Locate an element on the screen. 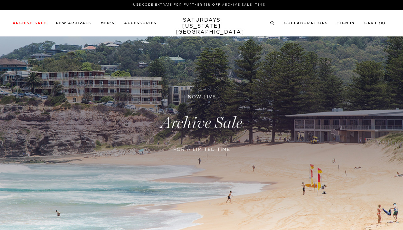 Image resolution: width=403 pixels, height=230 pixels. small: 0 is located at coordinates (382, 23).